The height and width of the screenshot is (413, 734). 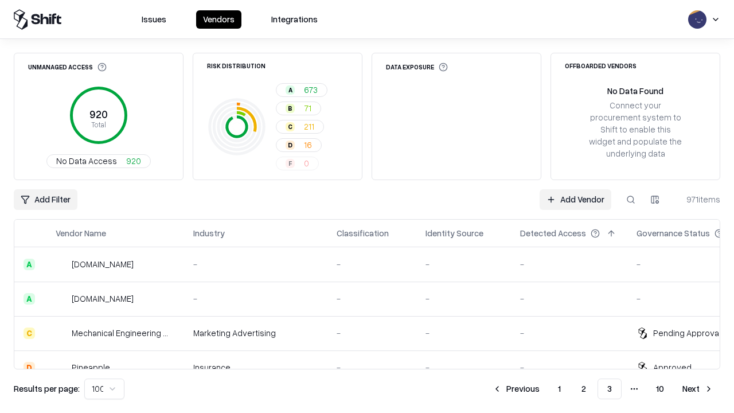 I want to click on div: Mechanical Engineering World, so click(x=123, y=332).